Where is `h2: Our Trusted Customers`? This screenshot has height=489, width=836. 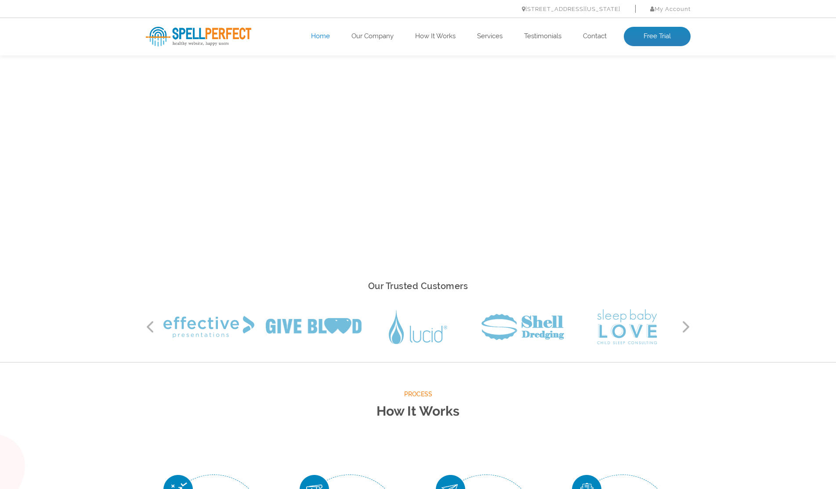 h2: Our Trusted Customers is located at coordinates (418, 286).